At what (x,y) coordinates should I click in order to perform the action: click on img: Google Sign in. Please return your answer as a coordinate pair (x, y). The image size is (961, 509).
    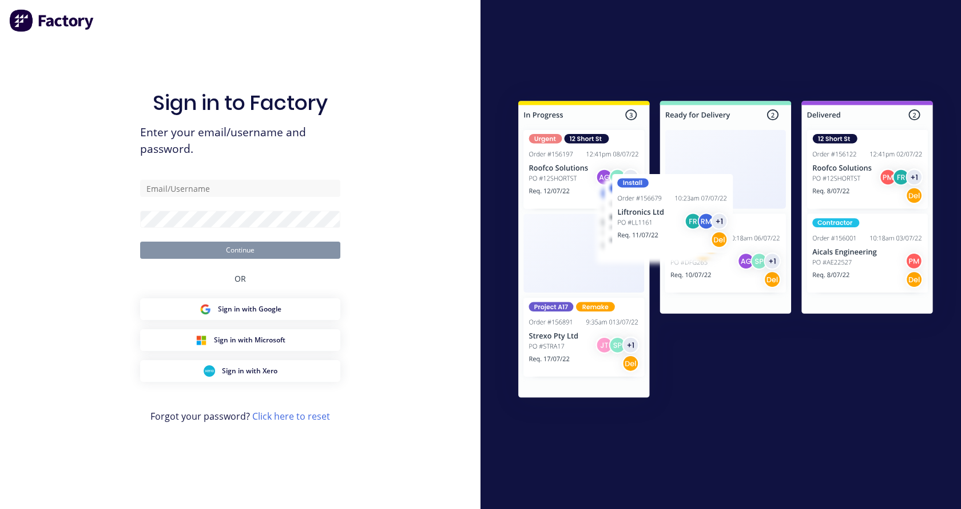
    Looking at the image, I should click on (205, 309).